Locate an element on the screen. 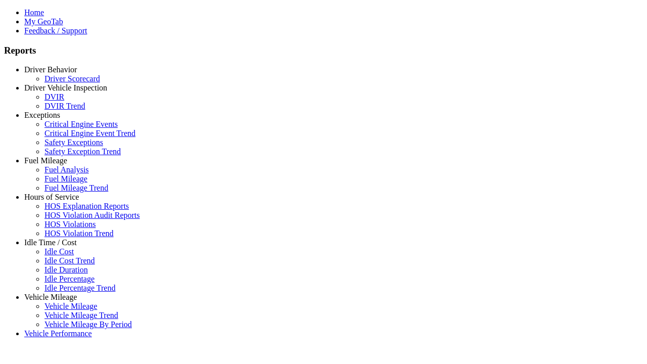  a: Idle Percentage is located at coordinates (69, 278).